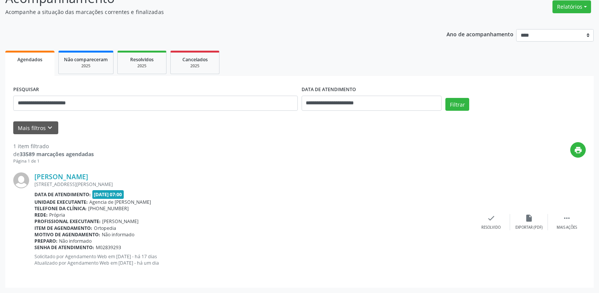 Image resolution: width=599 pixels, height=293 pixels. I want to click on span: Não compareceram, so click(86, 59).